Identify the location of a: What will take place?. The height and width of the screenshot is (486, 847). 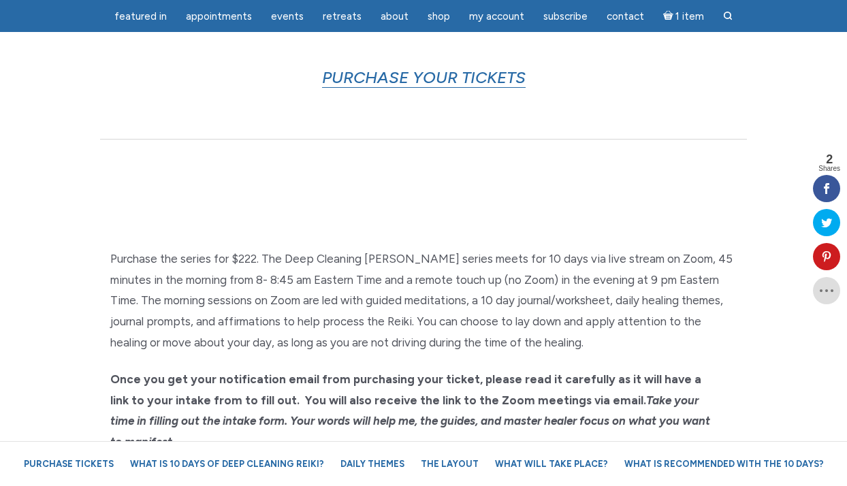
(551, 464).